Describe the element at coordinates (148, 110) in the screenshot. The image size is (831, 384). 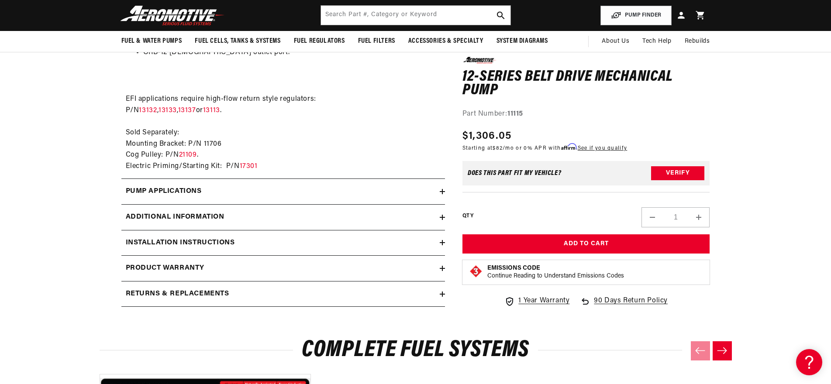
I see `a: 13132` at that location.